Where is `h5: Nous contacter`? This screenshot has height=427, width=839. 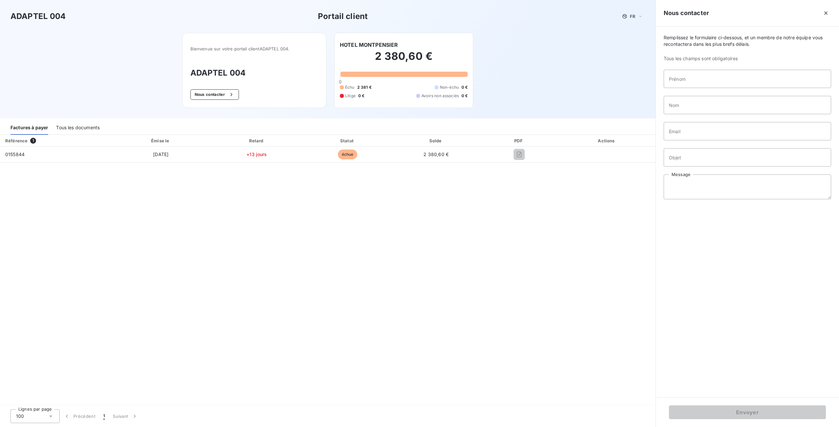
h5: Nous contacter is located at coordinates (686, 13).